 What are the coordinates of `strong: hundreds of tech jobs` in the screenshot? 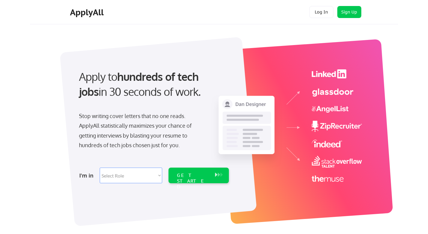 It's located at (140, 84).